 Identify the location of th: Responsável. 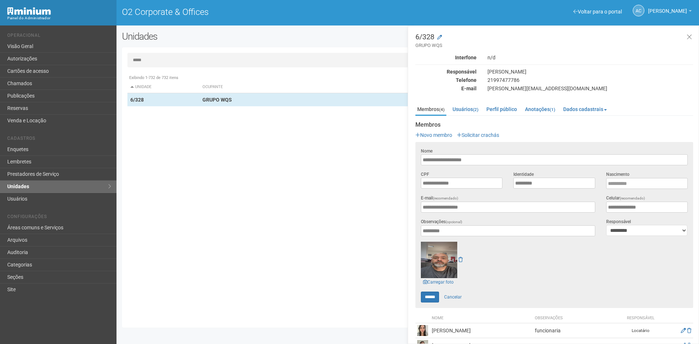
(641, 318).